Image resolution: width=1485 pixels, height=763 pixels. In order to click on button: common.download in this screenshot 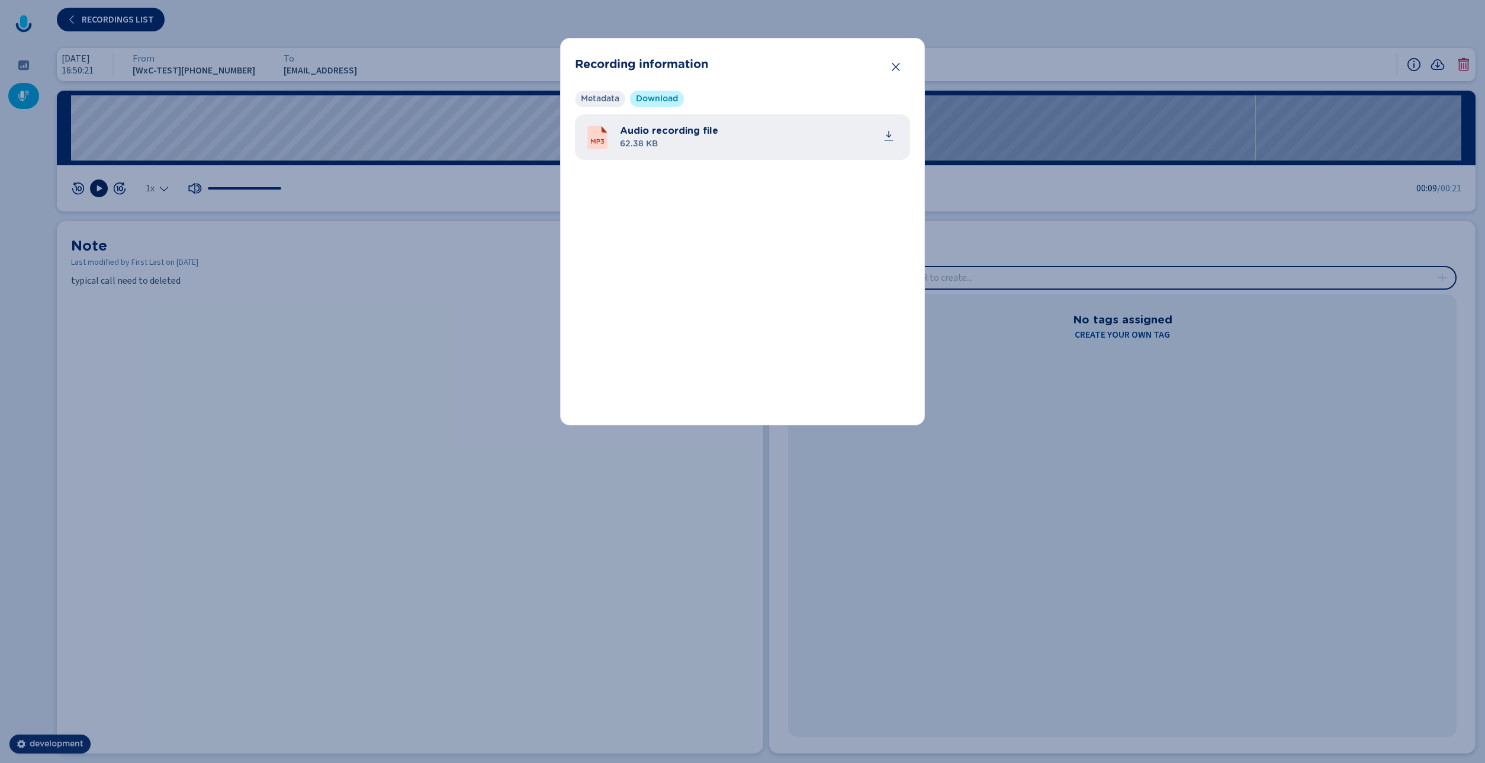, I will do `click(889, 136)`.